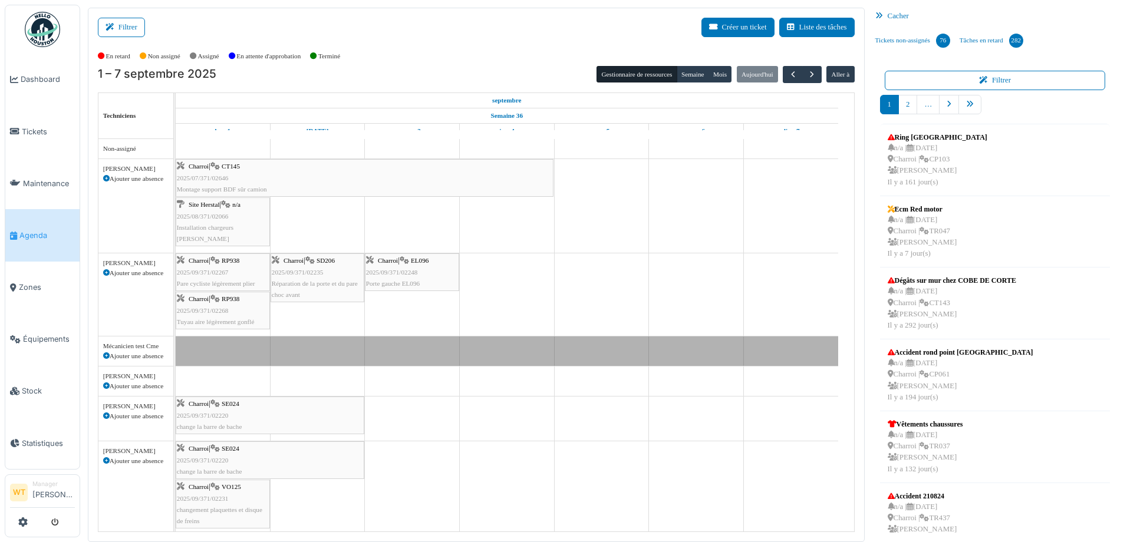 The height and width of the screenshot is (542, 1127). What do you see at coordinates (325, 260) in the screenshot?
I see `span: SD206` at bounding box center [325, 260].